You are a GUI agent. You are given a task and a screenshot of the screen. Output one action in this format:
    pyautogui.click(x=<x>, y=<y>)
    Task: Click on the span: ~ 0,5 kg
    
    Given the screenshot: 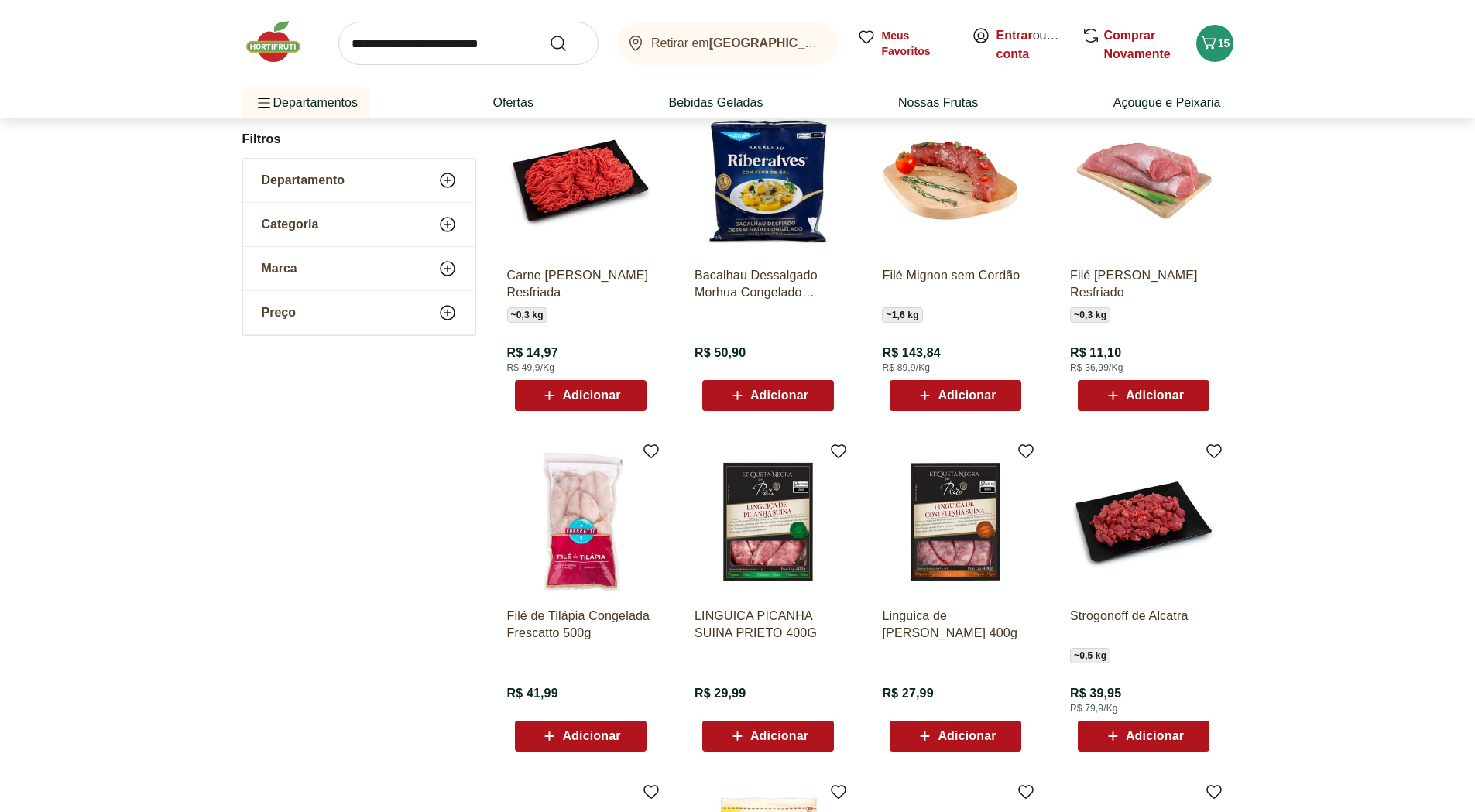 What is the action you would take?
    pyautogui.click(x=1090, y=656)
    